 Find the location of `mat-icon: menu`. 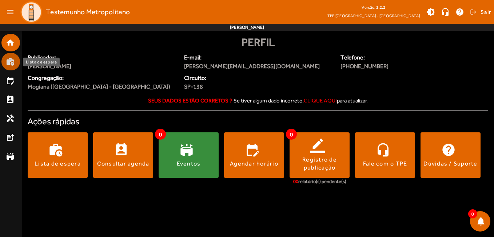

mat-icon: menu is located at coordinates (10, 12).